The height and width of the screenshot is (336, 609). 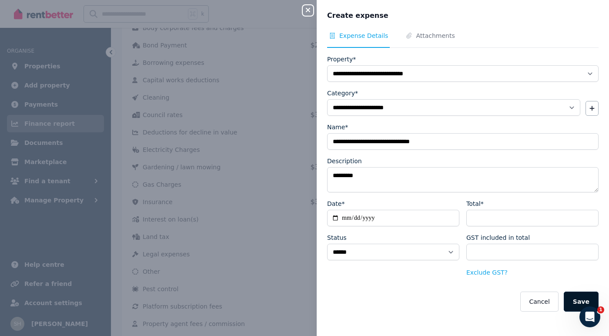 What do you see at coordinates (342, 93) in the screenshot?
I see `label: Category*` at bounding box center [342, 93].